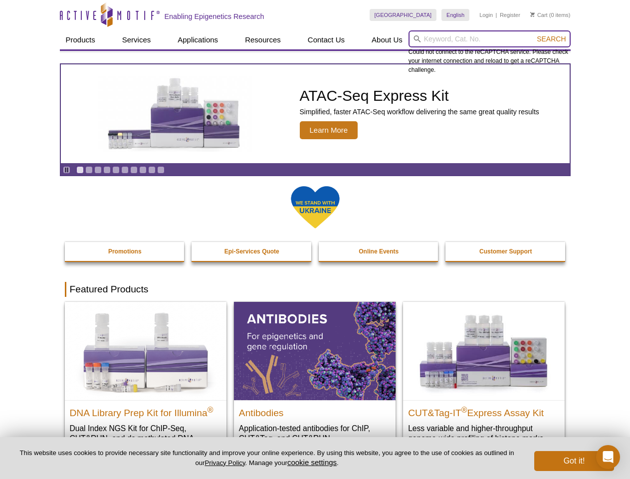 The height and width of the screenshot is (479, 630). Describe the element at coordinates (315, 410) in the screenshot. I see `h2: Antibodies` at that location.